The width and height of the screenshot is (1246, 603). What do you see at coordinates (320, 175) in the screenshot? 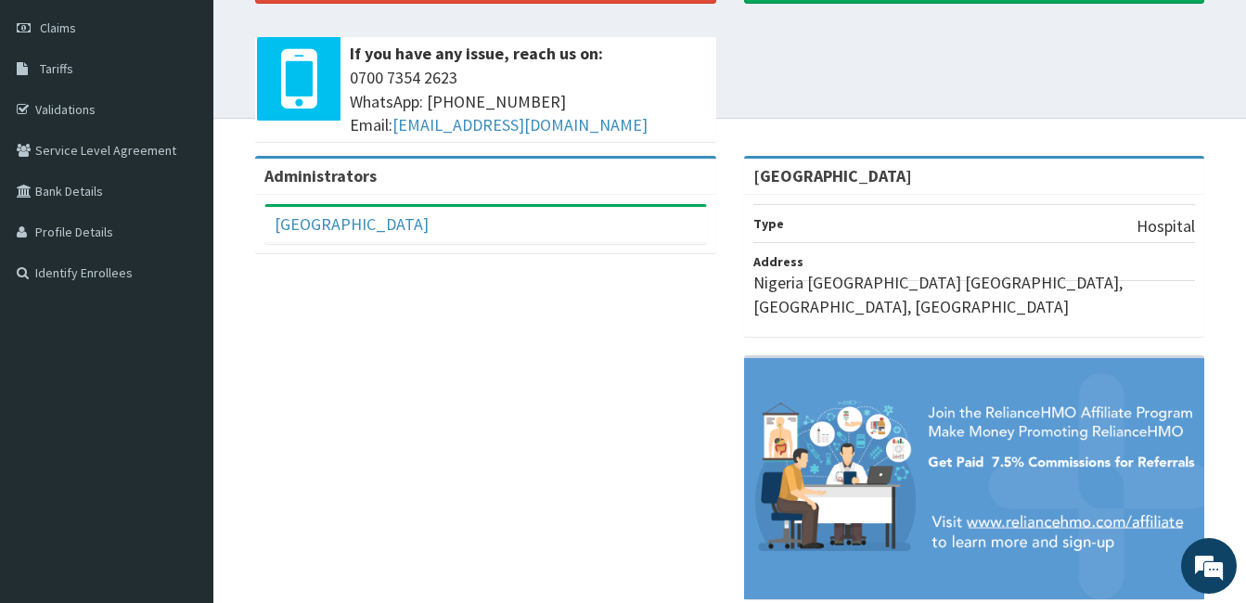
I see `b: Administrators` at bounding box center [320, 175].